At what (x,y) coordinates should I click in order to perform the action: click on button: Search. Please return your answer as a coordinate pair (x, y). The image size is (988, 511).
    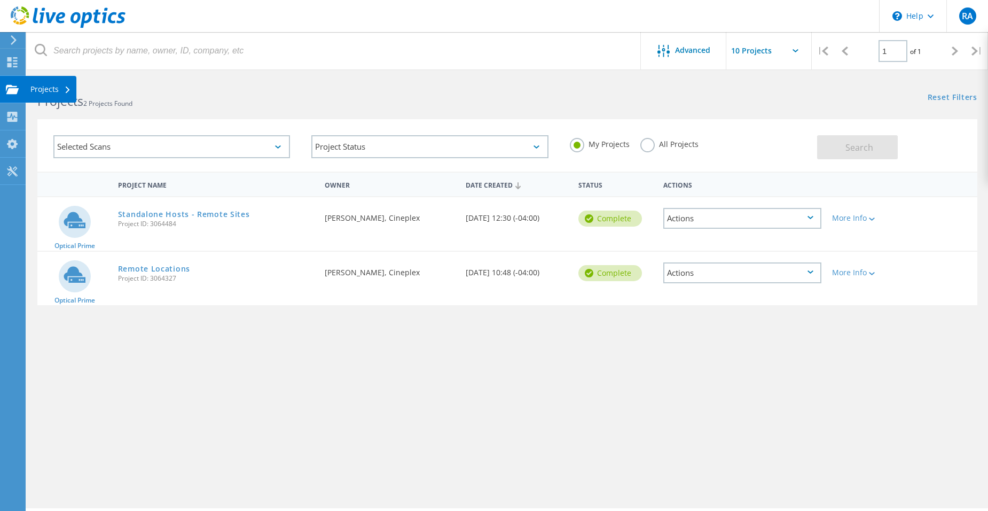
    Looking at the image, I should click on (857, 147).